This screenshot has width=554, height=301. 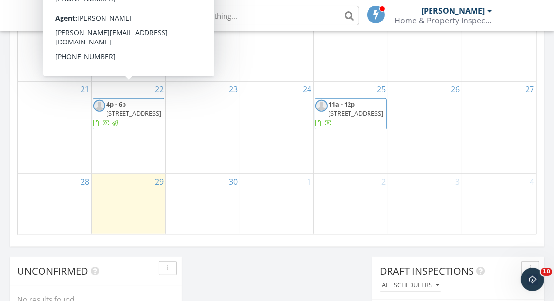 I want to click on a: Go to September 25, 2025, so click(x=382, y=89).